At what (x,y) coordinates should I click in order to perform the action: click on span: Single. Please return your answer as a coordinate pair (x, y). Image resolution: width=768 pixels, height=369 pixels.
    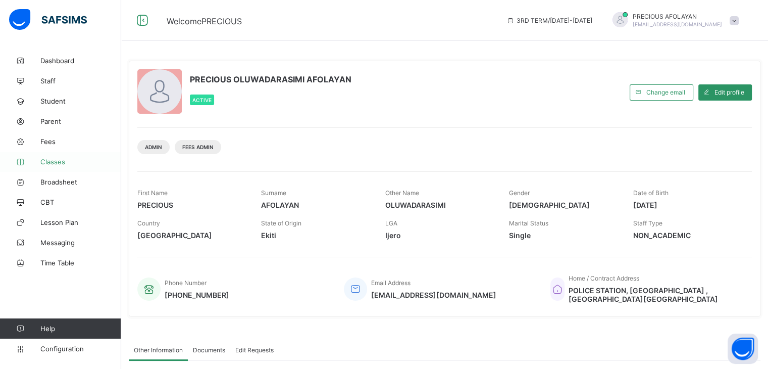
    Looking at the image, I should click on (563, 235).